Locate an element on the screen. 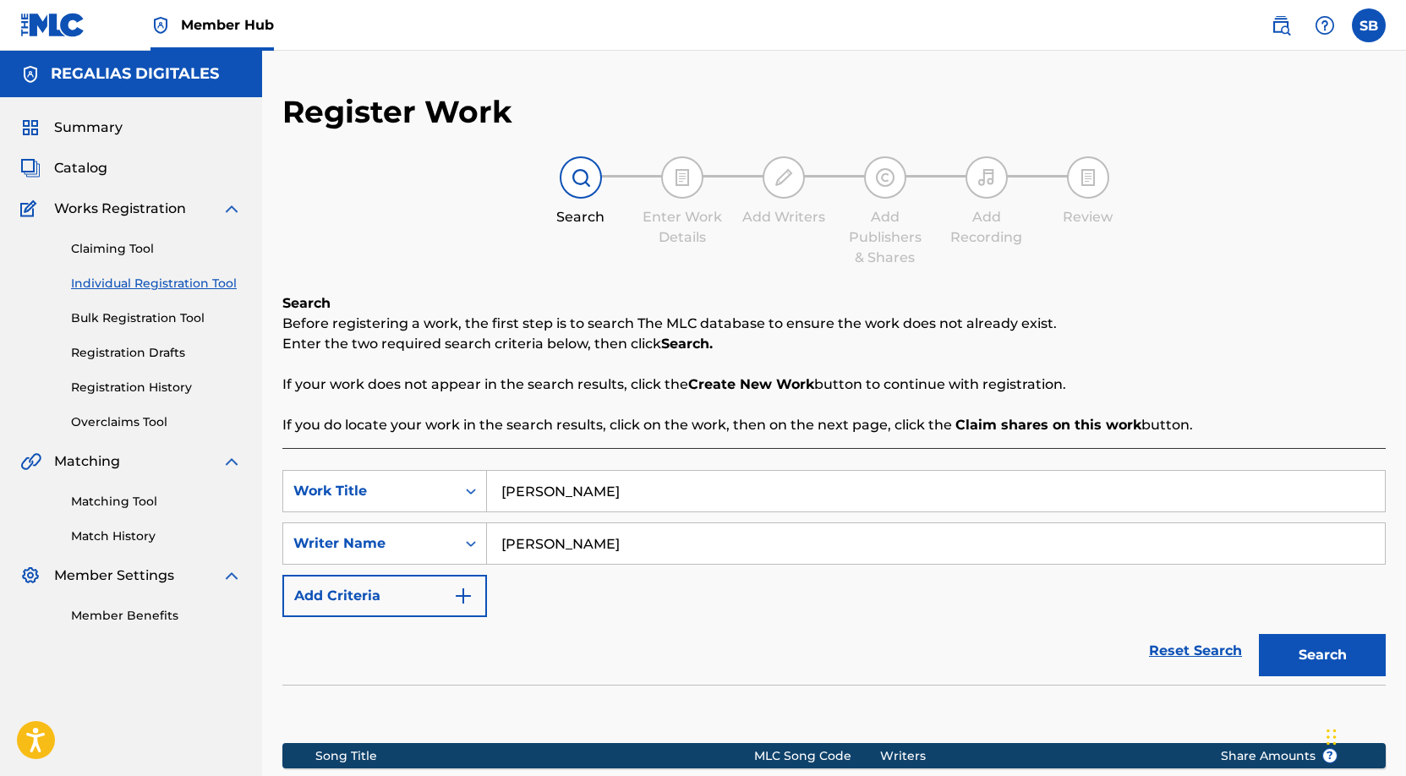 The image size is (1406, 776). form: Search Form is located at coordinates (833, 577).